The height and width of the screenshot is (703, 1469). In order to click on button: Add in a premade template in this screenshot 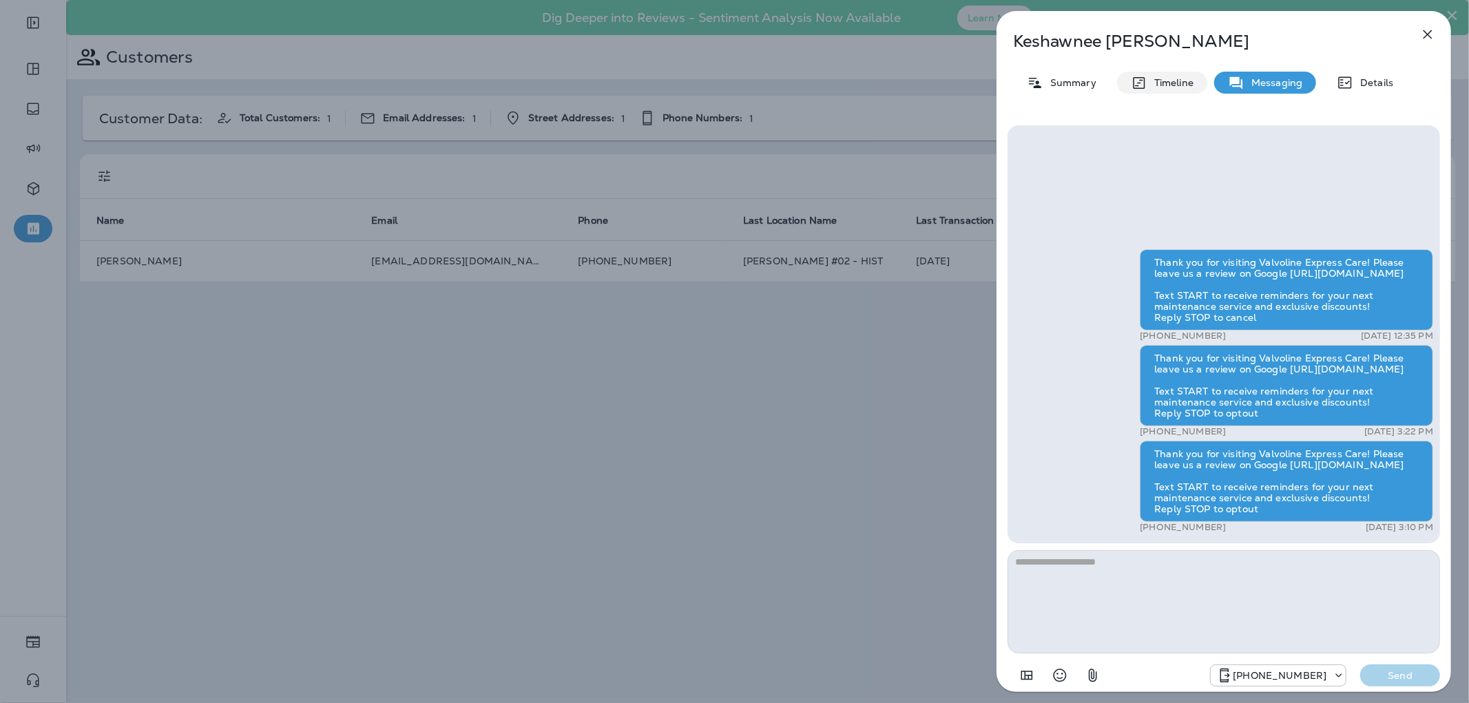, I will do `click(1027, 675)`.